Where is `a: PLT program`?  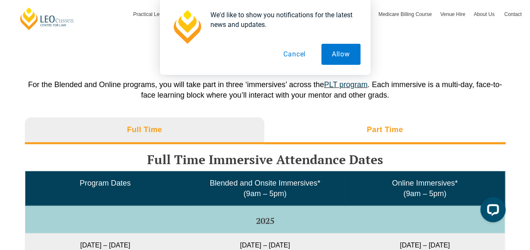 a: PLT program is located at coordinates (345, 85).